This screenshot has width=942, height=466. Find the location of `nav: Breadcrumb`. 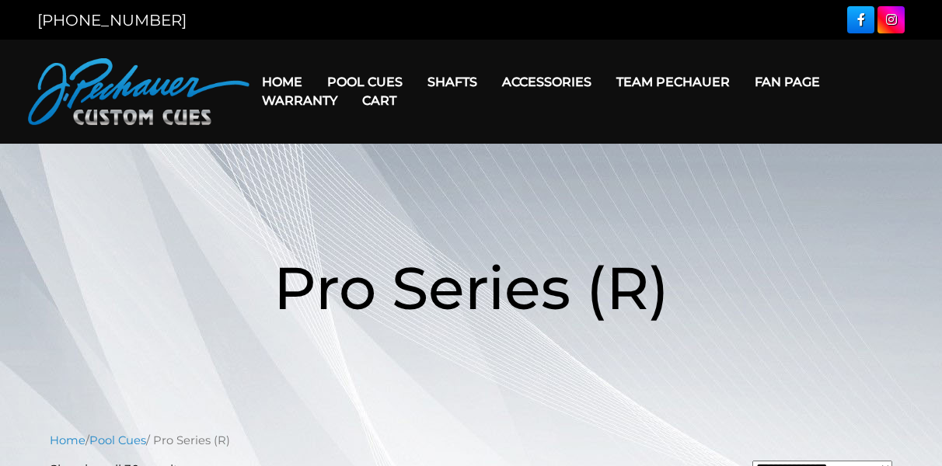

nav: Breadcrumb is located at coordinates (471, 441).